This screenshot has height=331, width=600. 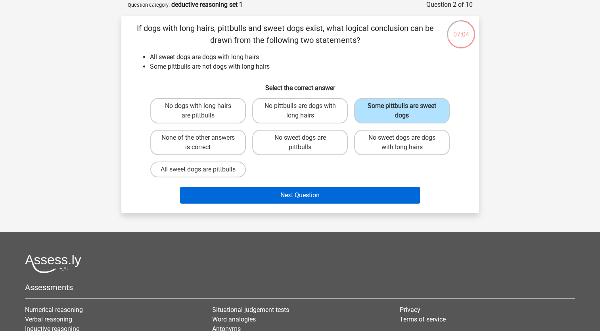 I want to click on label: Some pittbulls are sweet dogs, so click(x=402, y=111).